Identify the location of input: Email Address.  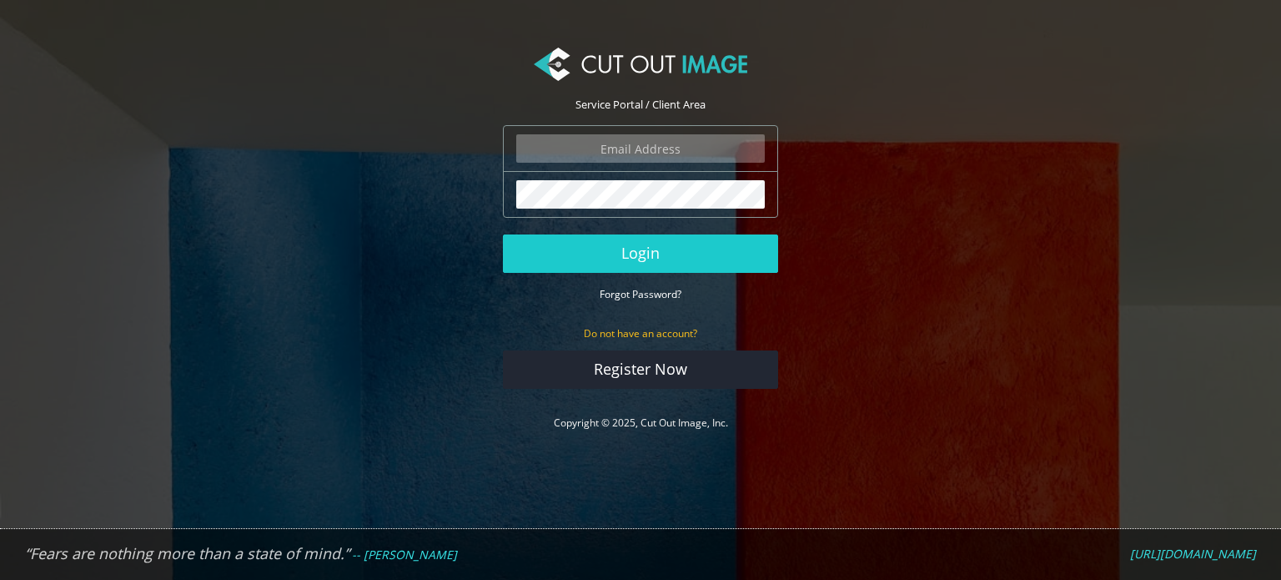
(641, 148).